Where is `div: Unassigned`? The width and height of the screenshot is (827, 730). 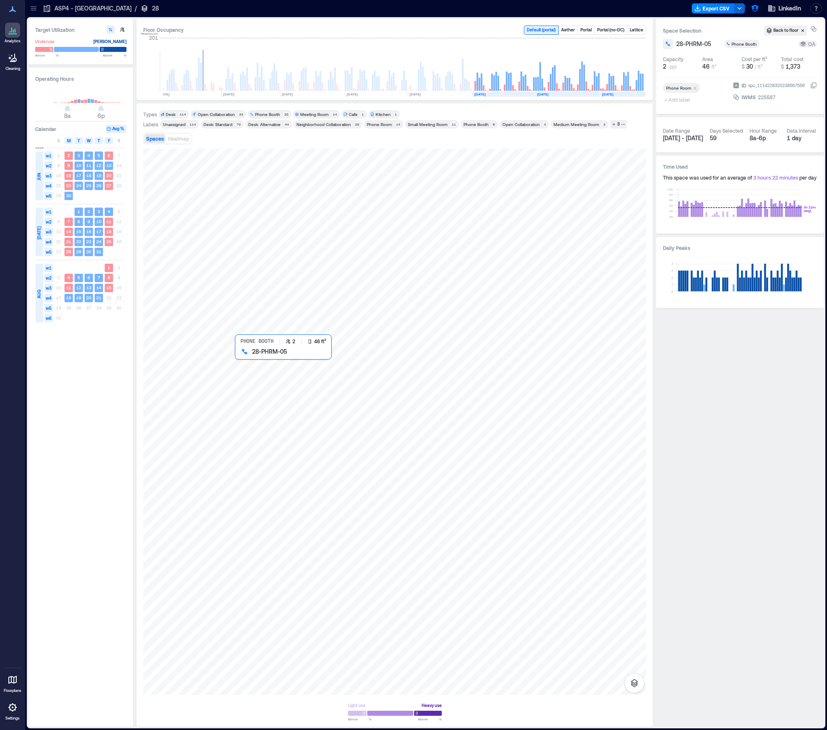
div: Unassigned is located at coordinates (174, 124).